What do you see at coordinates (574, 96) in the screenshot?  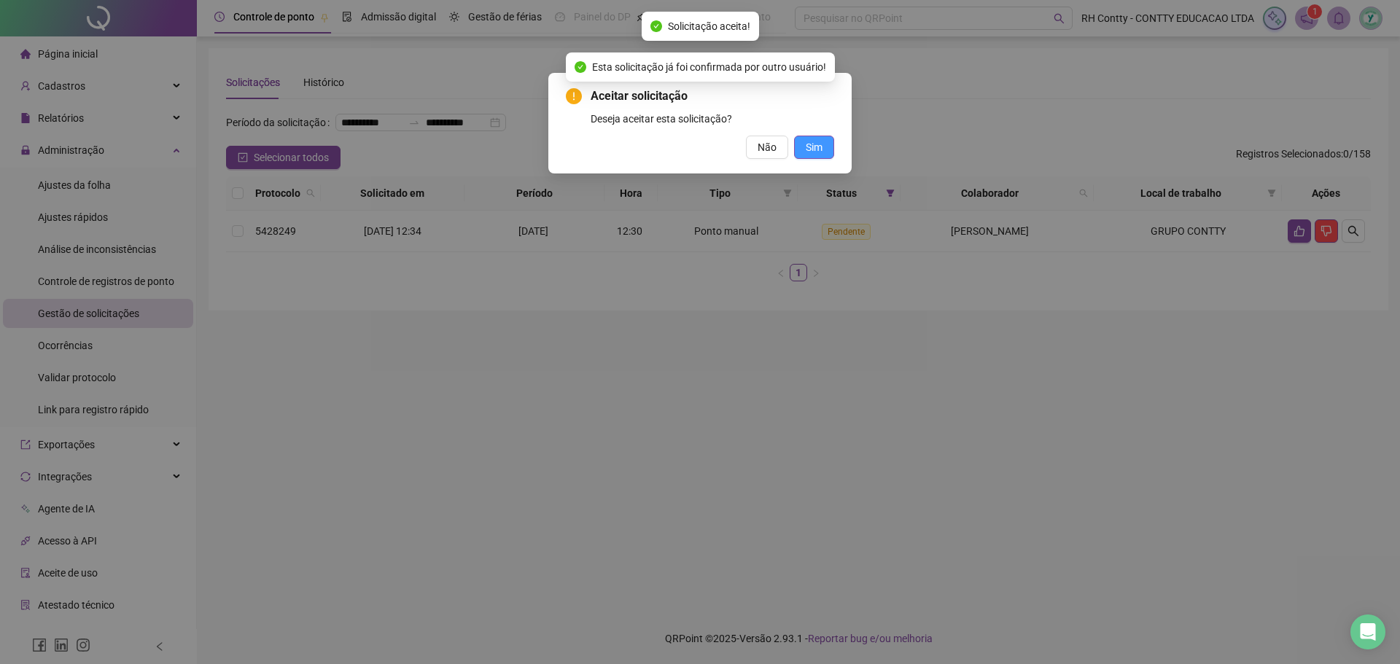 I see `span: exclamation-circle` at bounding box center [574, 96].